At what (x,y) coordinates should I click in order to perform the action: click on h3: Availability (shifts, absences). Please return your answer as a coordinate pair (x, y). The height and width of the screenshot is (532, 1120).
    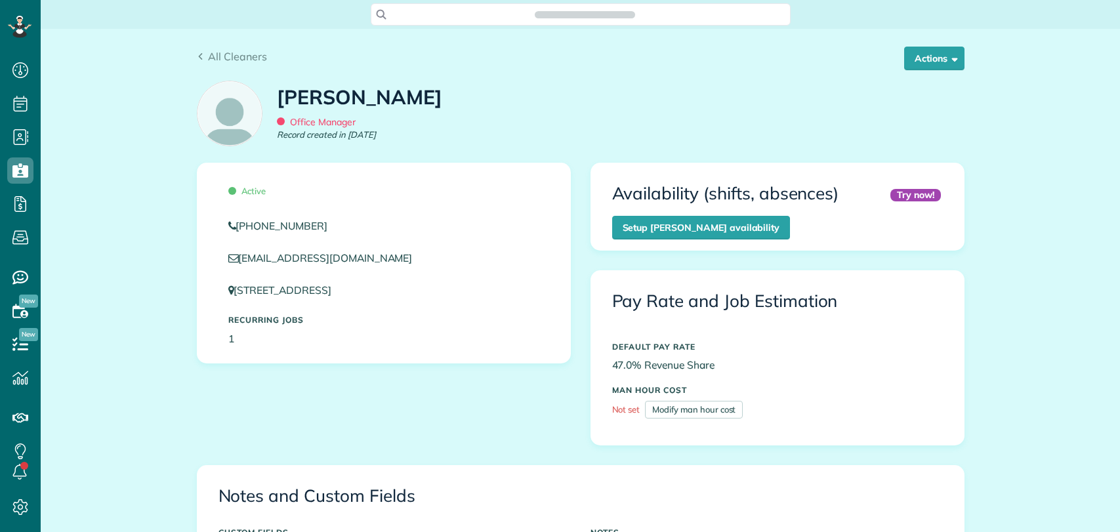
    Looking at the image, I should click on (726, 194).